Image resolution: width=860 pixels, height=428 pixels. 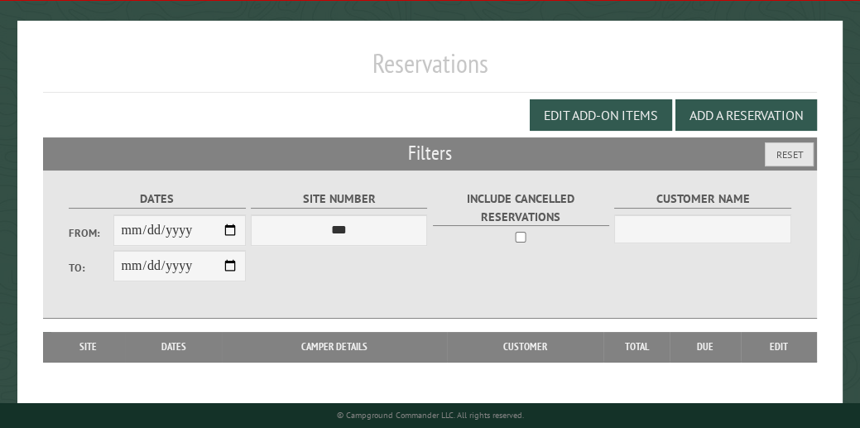 What do you see at coordinates (430, 153) in the screenshot?
I see `h2: Filters` at bounding box center [430, 153].